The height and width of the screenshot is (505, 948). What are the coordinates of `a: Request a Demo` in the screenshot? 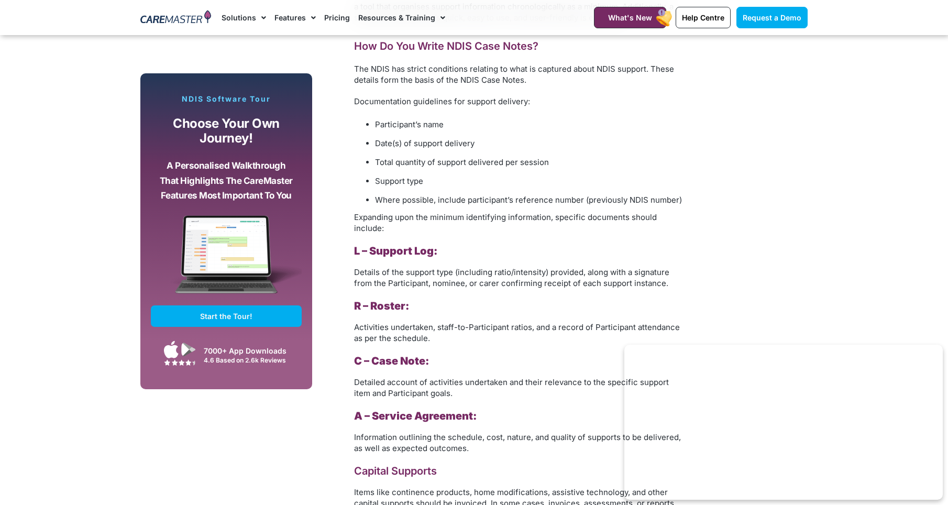 It's located at (772, 17).